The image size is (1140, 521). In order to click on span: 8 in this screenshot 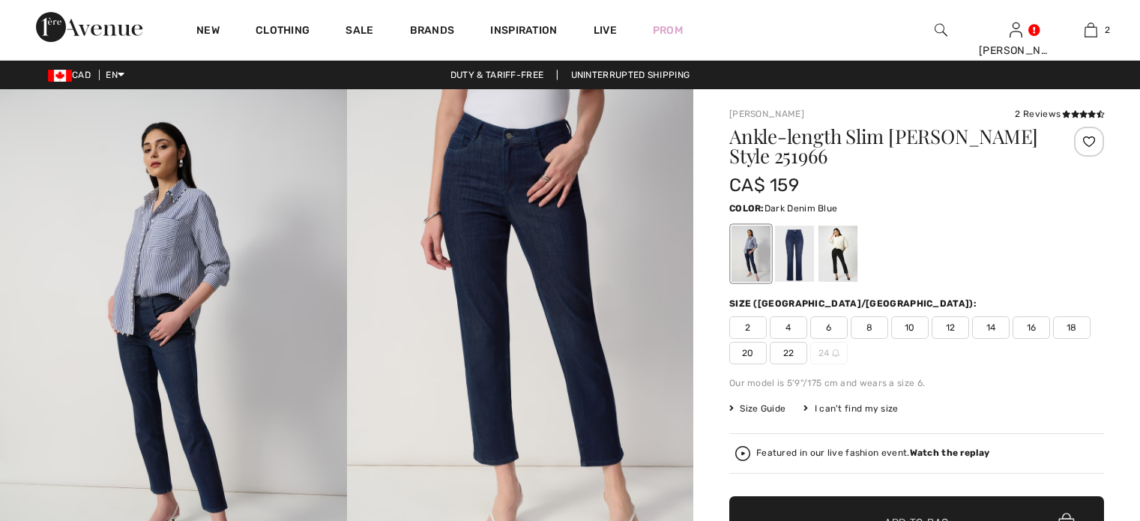, I will do `click(870, 328)`.